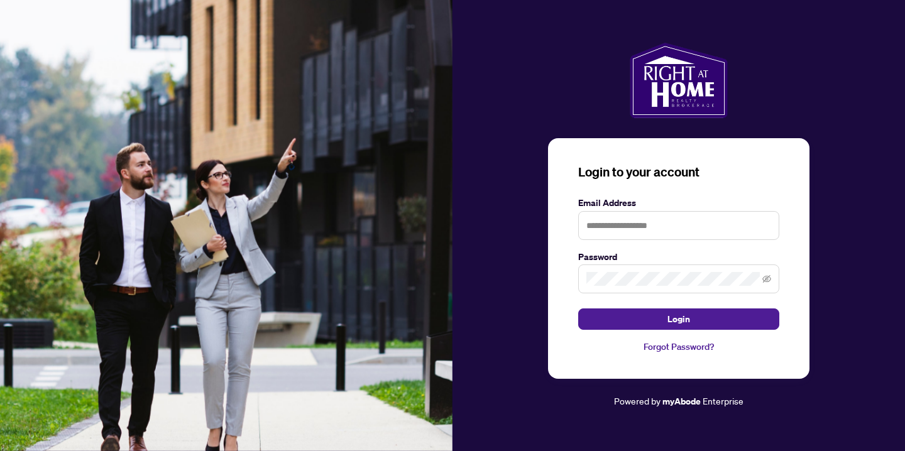 The image size is (905, 451). What do you see at coordinates (678, 80) in the screenshot?
I see `img: ma-logo` at bounding box center [678, 80].